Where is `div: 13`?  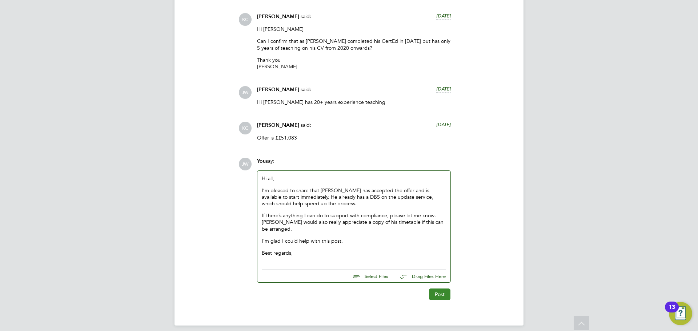
div: 13 is located at coordinates (672, 312).